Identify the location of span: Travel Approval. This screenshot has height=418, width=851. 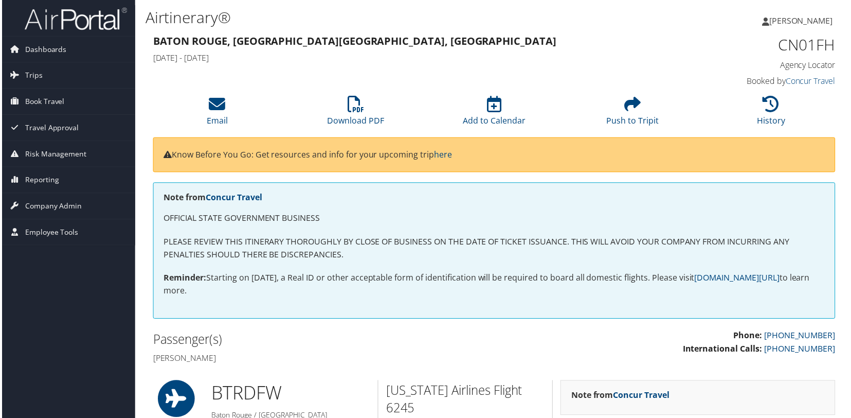
(50, 128).